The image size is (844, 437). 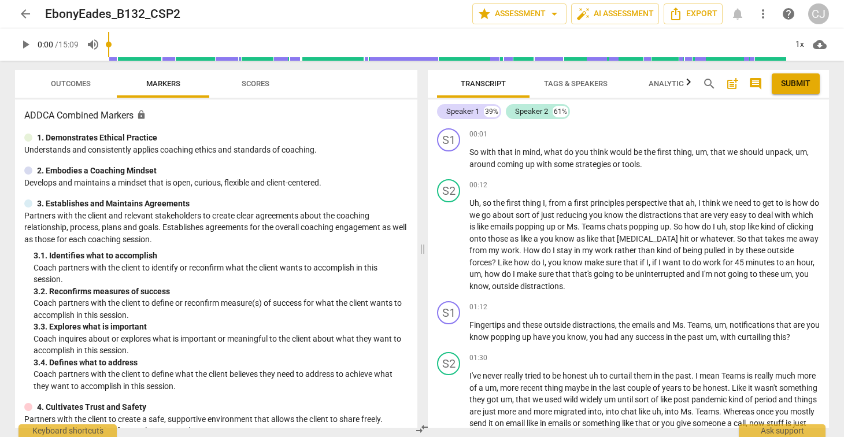 What do you see at coordinates (488, 325) in the screenshot?
I see `span: Fingertips` at bounding box center [488, 325].